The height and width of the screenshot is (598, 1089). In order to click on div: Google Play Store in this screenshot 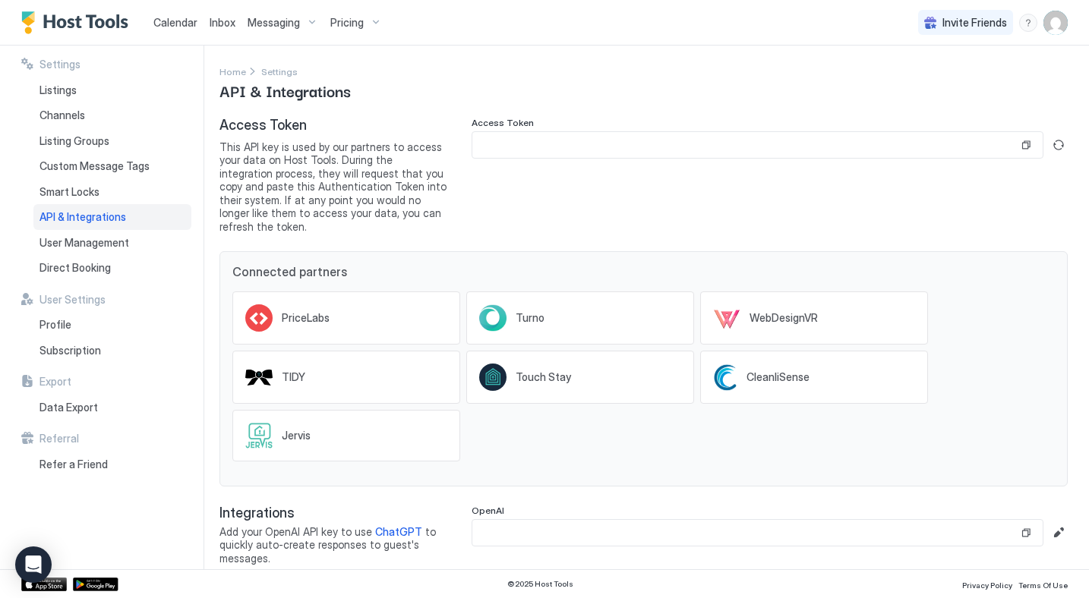, I will do `click(96, 585)`.